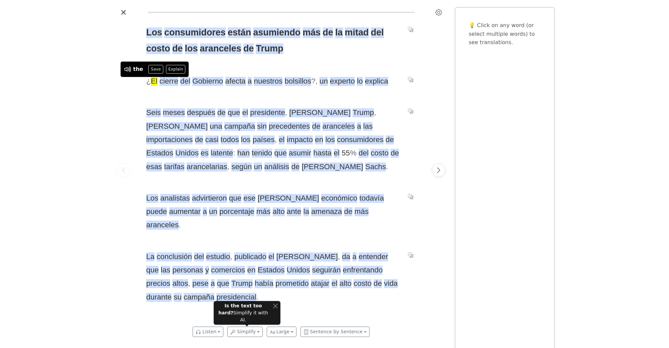 The width and height of the screenshot is (669, 348). I want to click on button: Save, so click(156, 69).